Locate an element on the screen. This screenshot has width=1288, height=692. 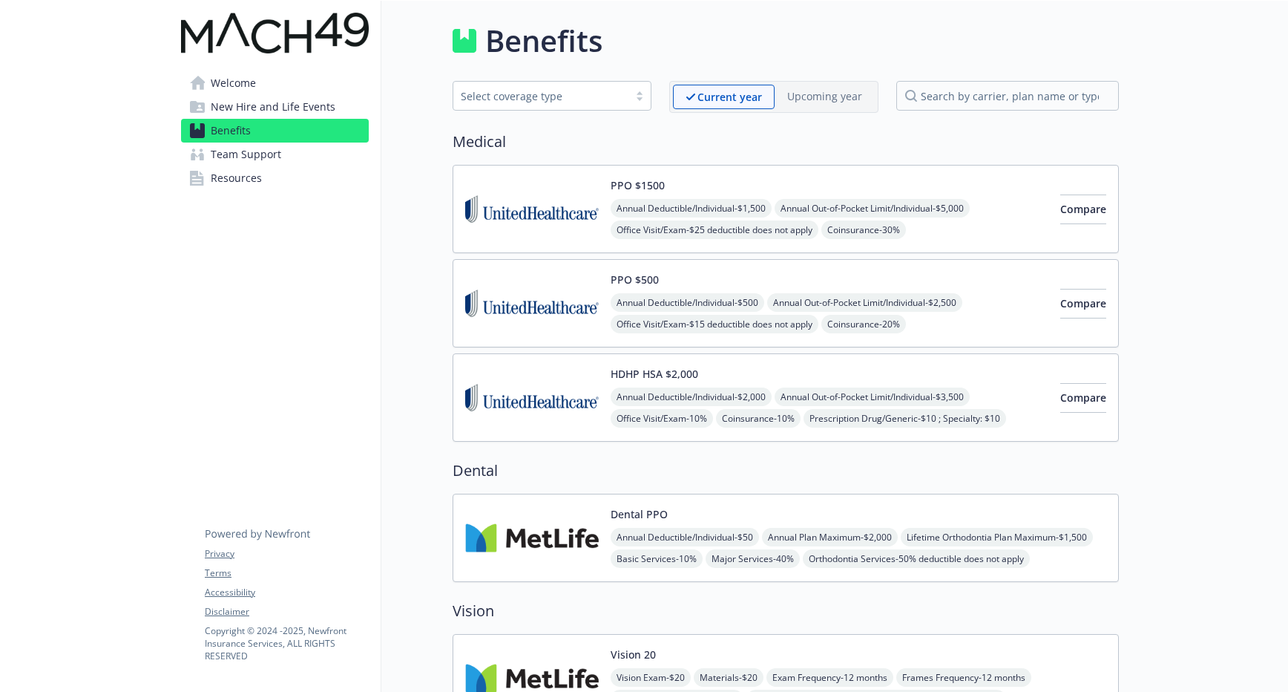
span: Resources is located at coordinates (236, 178).